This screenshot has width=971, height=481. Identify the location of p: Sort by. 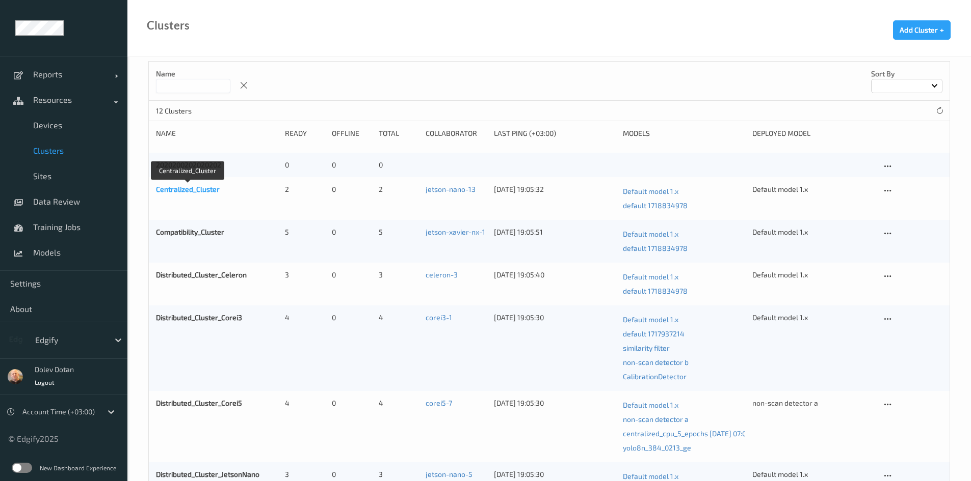
(906, 74).